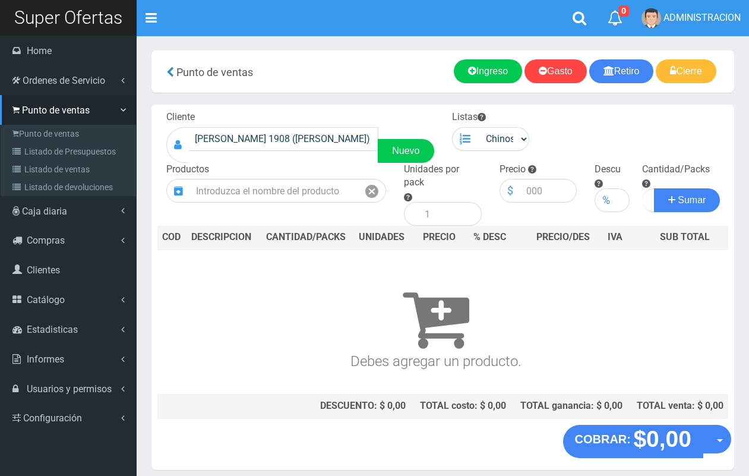 This screenshot has height=476, width=749. Describe the element at coordinates (39, 50) in the screenshot. I see `span: Home` at that location.